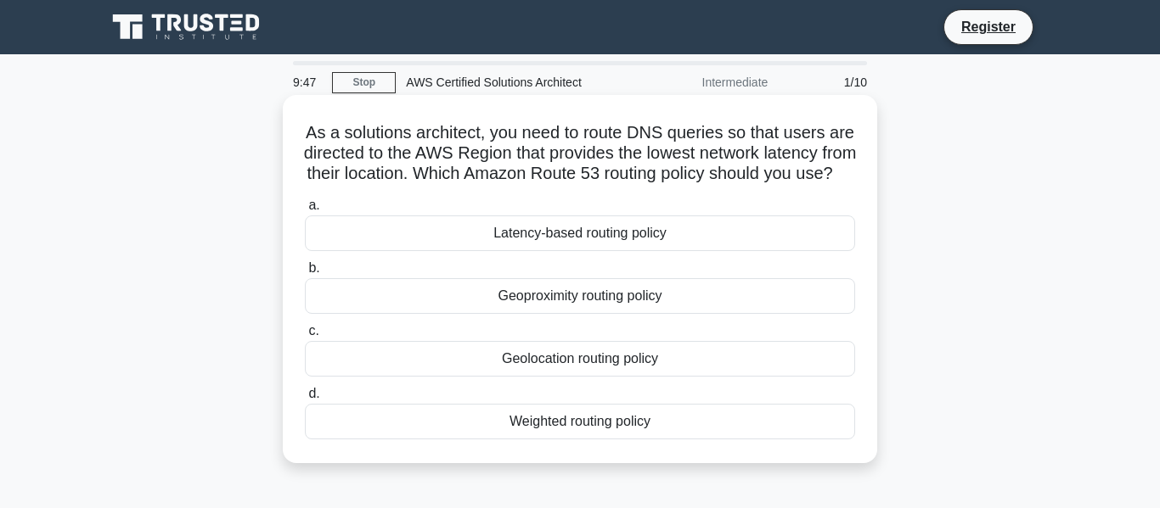 This screenshot has width=1160, height=508. I want to click on span: c., so click(313, 330).